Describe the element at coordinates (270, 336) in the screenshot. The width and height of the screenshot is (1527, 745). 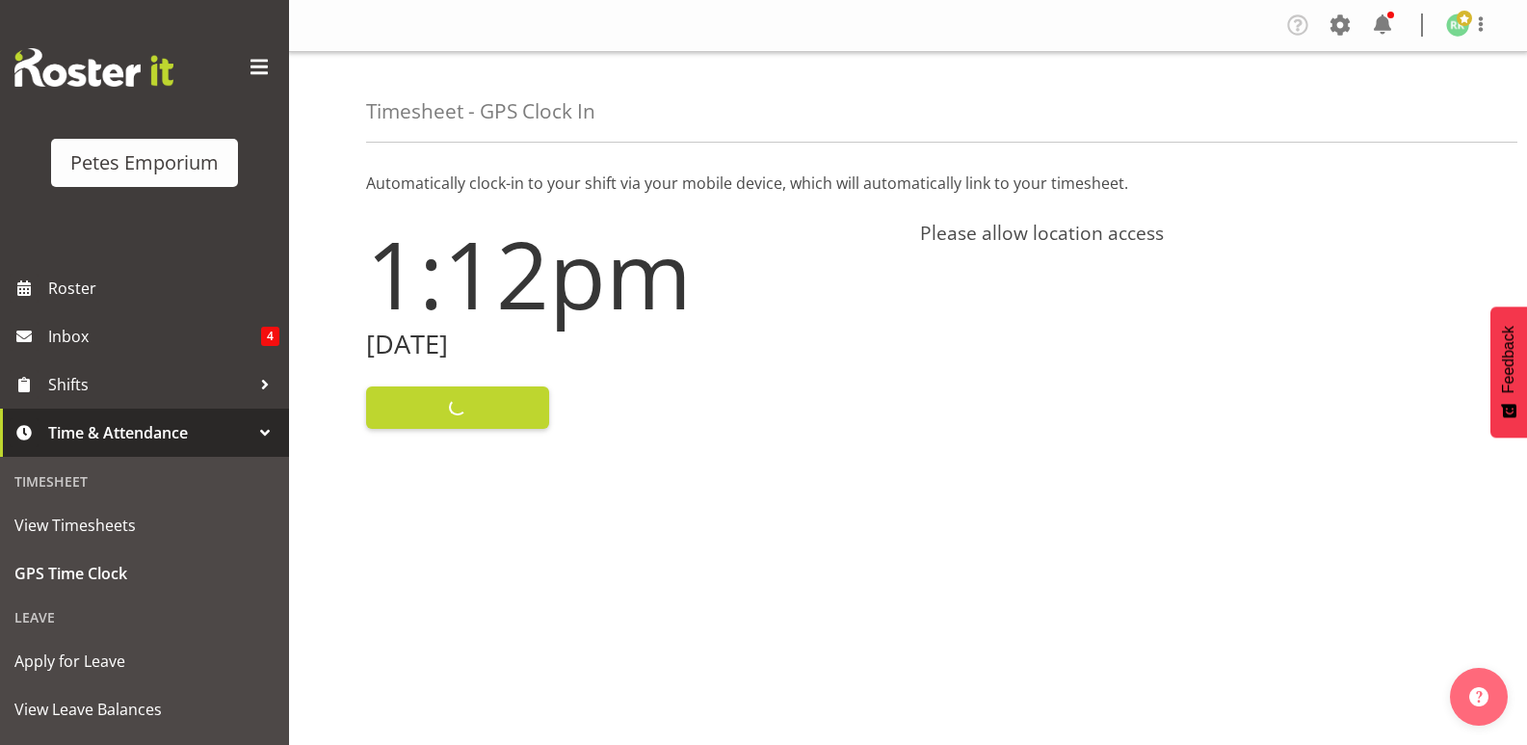
I see `span: 4` at that location.